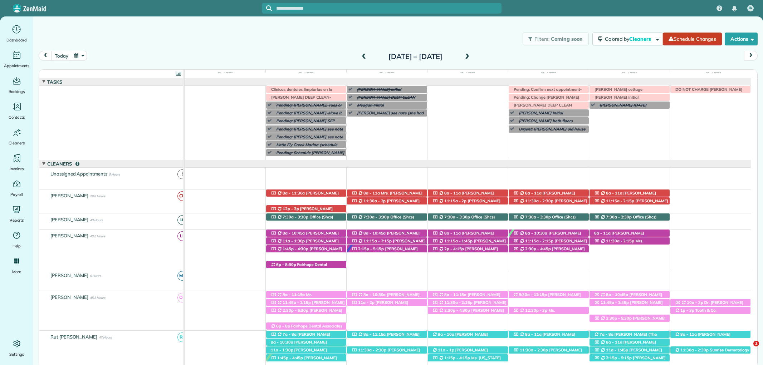  Describe the element at coordinates (16, 34) in the screenshot. I see `a: Dashboard` at that location.